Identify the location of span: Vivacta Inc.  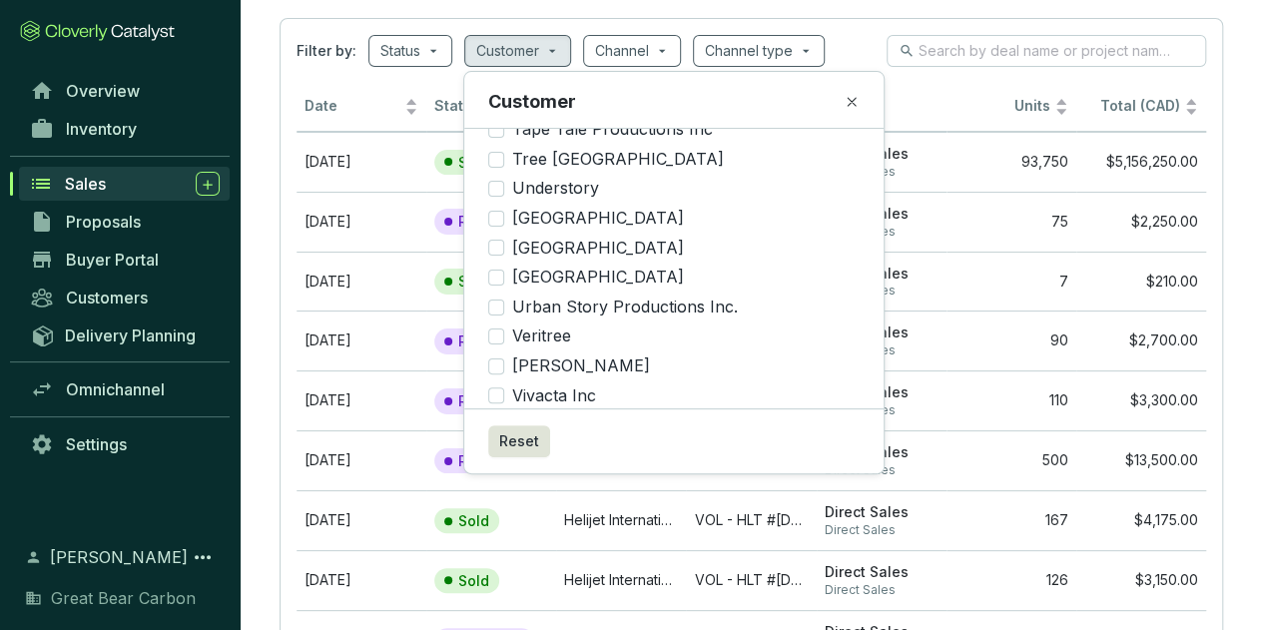
(554, 396).